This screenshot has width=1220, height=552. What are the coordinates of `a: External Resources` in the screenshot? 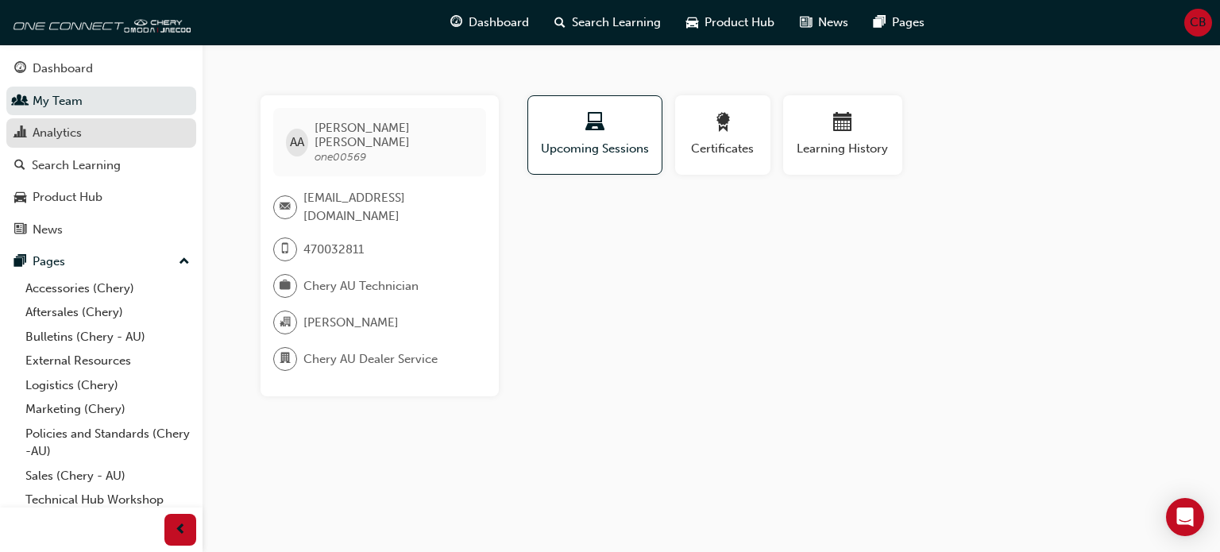 It's located at (107, 360).